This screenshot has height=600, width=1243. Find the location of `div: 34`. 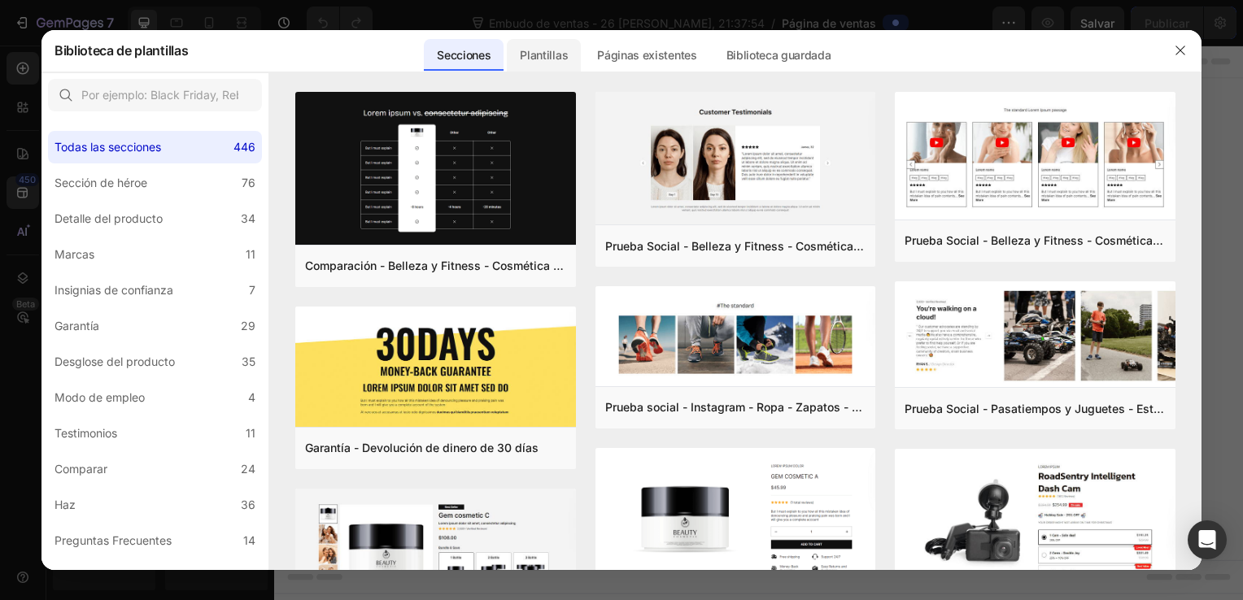

div: 34 is located at coordinates (248, 219).